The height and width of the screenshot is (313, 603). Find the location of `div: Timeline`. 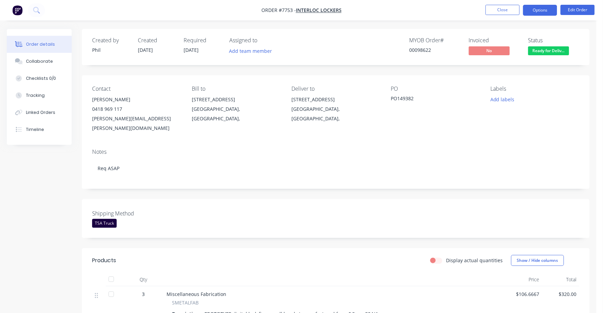

div: Timeline is located at coordinates (35, 130).